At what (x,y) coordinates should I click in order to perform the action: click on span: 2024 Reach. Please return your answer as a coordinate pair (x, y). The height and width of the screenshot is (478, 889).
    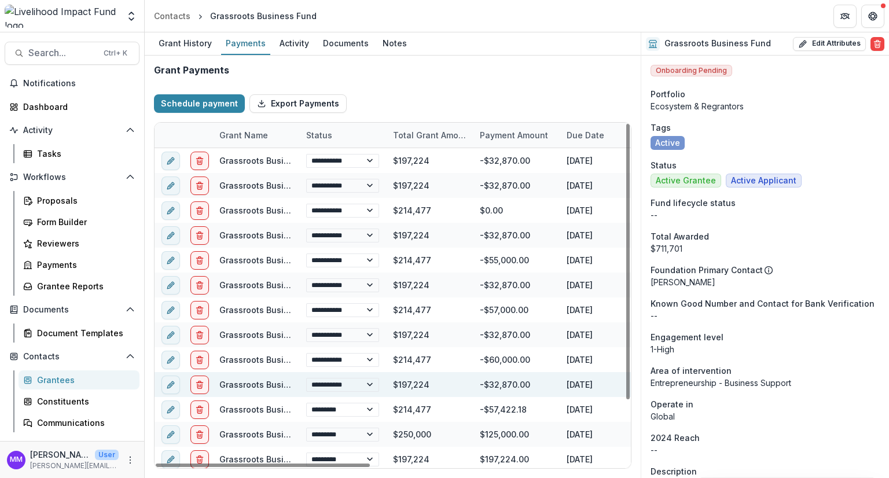
    Looking at the image, I should click on (675, 438).